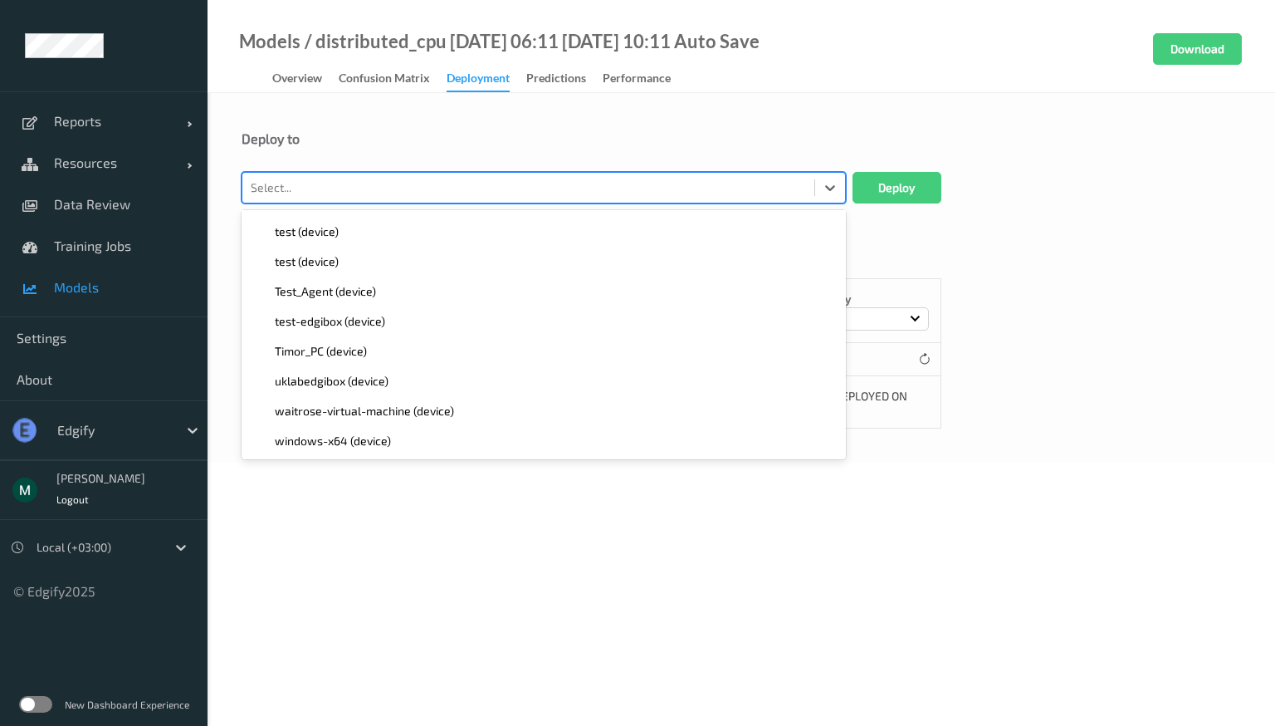 This screenshot has height=726, width=1275. What do you see at coordinates (331, 381) in the screenshot?
I see `span: uklabedgibox (device)` at bounding box center [331, 381].